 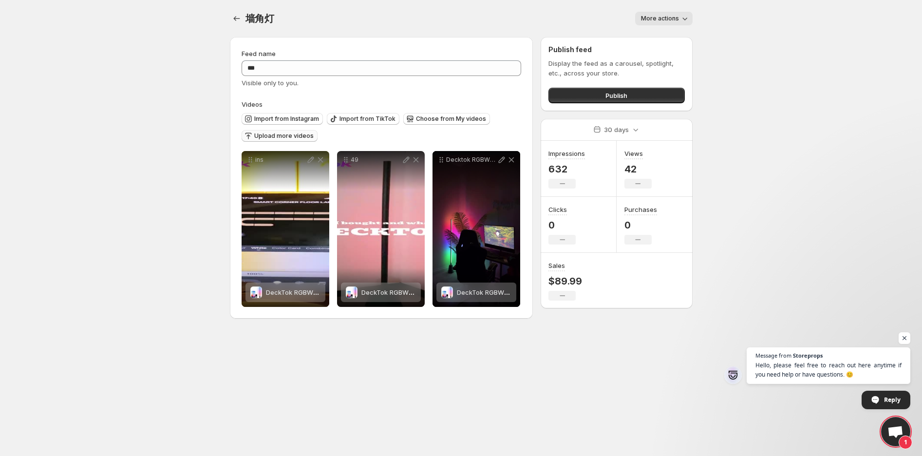 I want to click on span: Message from, so click(x=773, y=355).